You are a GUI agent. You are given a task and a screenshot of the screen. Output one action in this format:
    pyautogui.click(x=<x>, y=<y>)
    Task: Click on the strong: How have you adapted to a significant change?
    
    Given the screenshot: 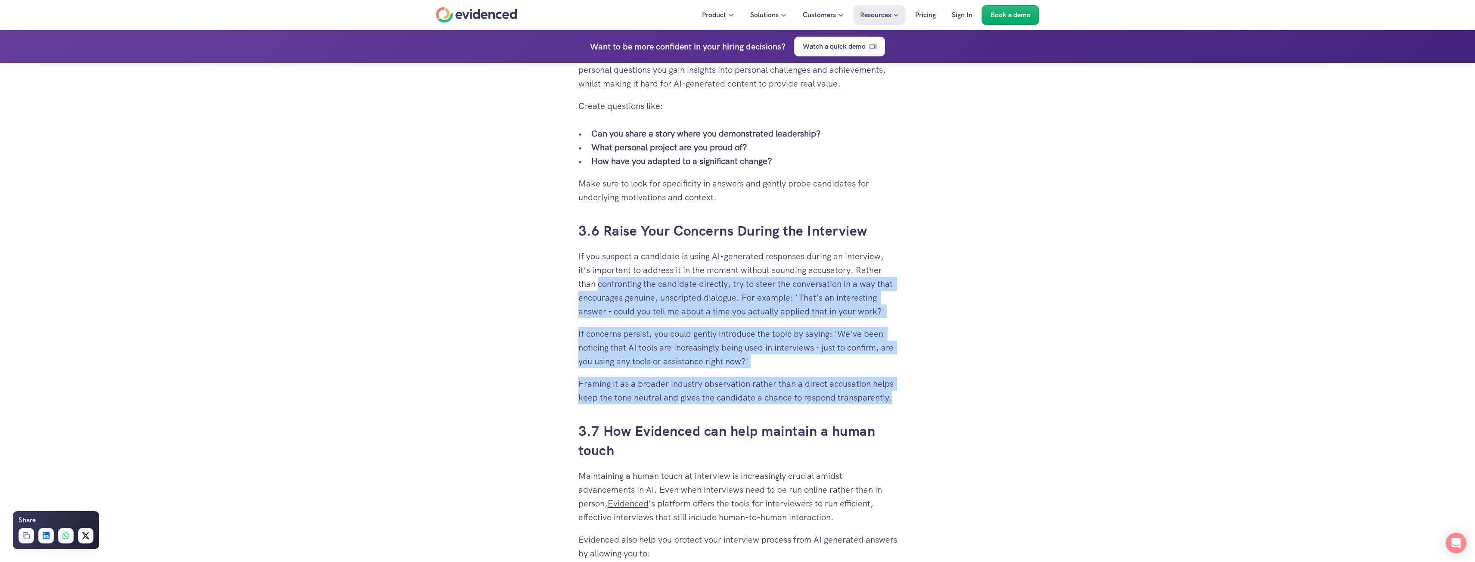 What is the action you would take?
    pyautogui.click(x=682, y=161)
    